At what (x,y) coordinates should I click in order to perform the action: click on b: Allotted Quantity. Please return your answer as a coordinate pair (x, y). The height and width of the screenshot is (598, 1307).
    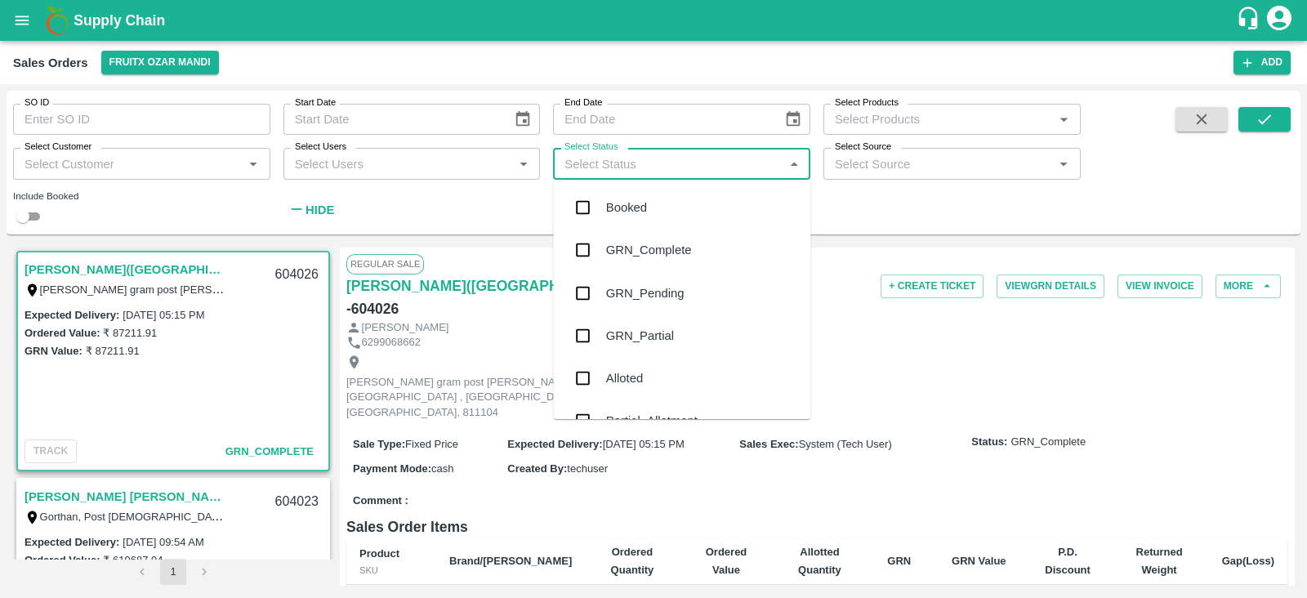
    Looking at the image, I should click on (819, 560).